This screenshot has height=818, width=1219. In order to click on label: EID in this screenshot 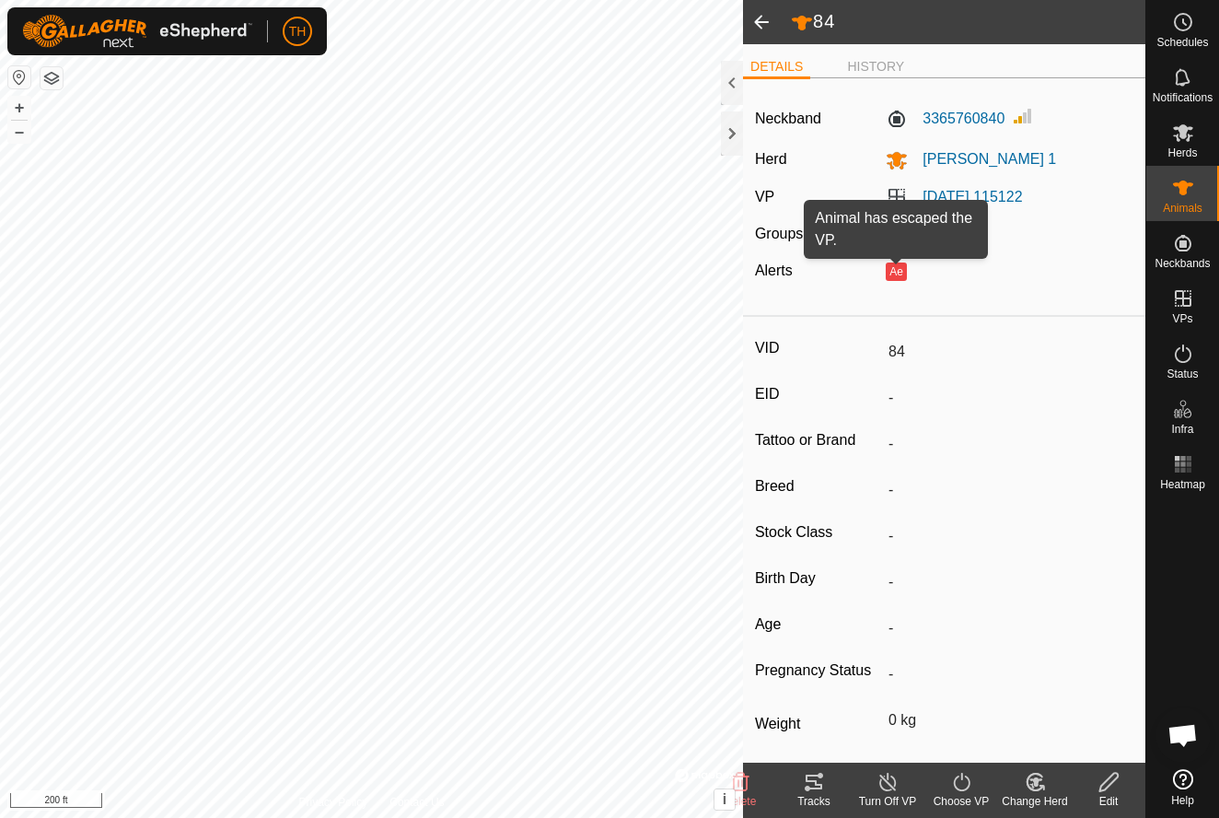, I will do `click(818, 394)`.